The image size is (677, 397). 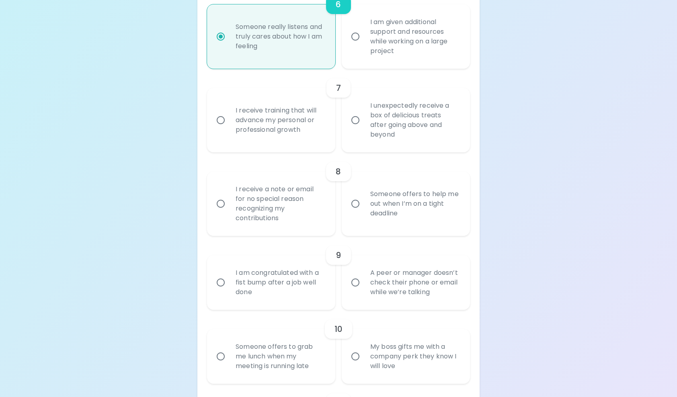 What do you see at coordinates (280, 204) in the screenshot?
I see `div: I receive a note or email for no special reason recognizing my contributions` at bounding box center [280, 204].